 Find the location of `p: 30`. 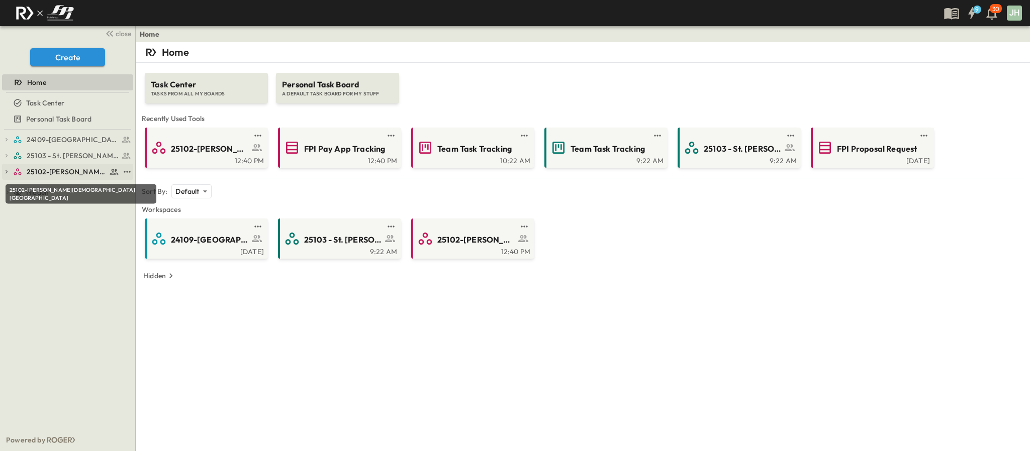

p: 30 is located at coordinates (996, 9).